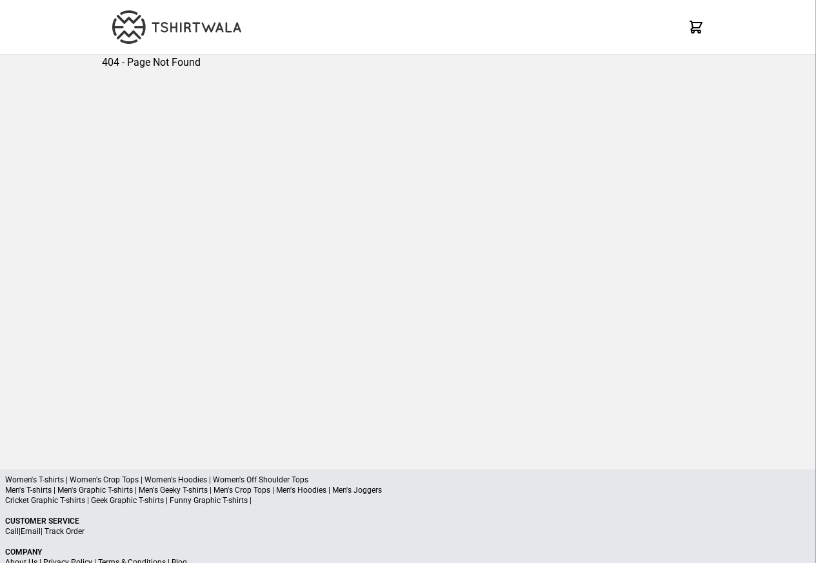 The image size is (816, 563). What do you see at coordinates (408, 480) in the screenshot?
I see `p: Women's T-shirts | Women's Crop Tops | Women's Hoodies | Women's Off Shoulder Tops` at bounding box center [408, 480].